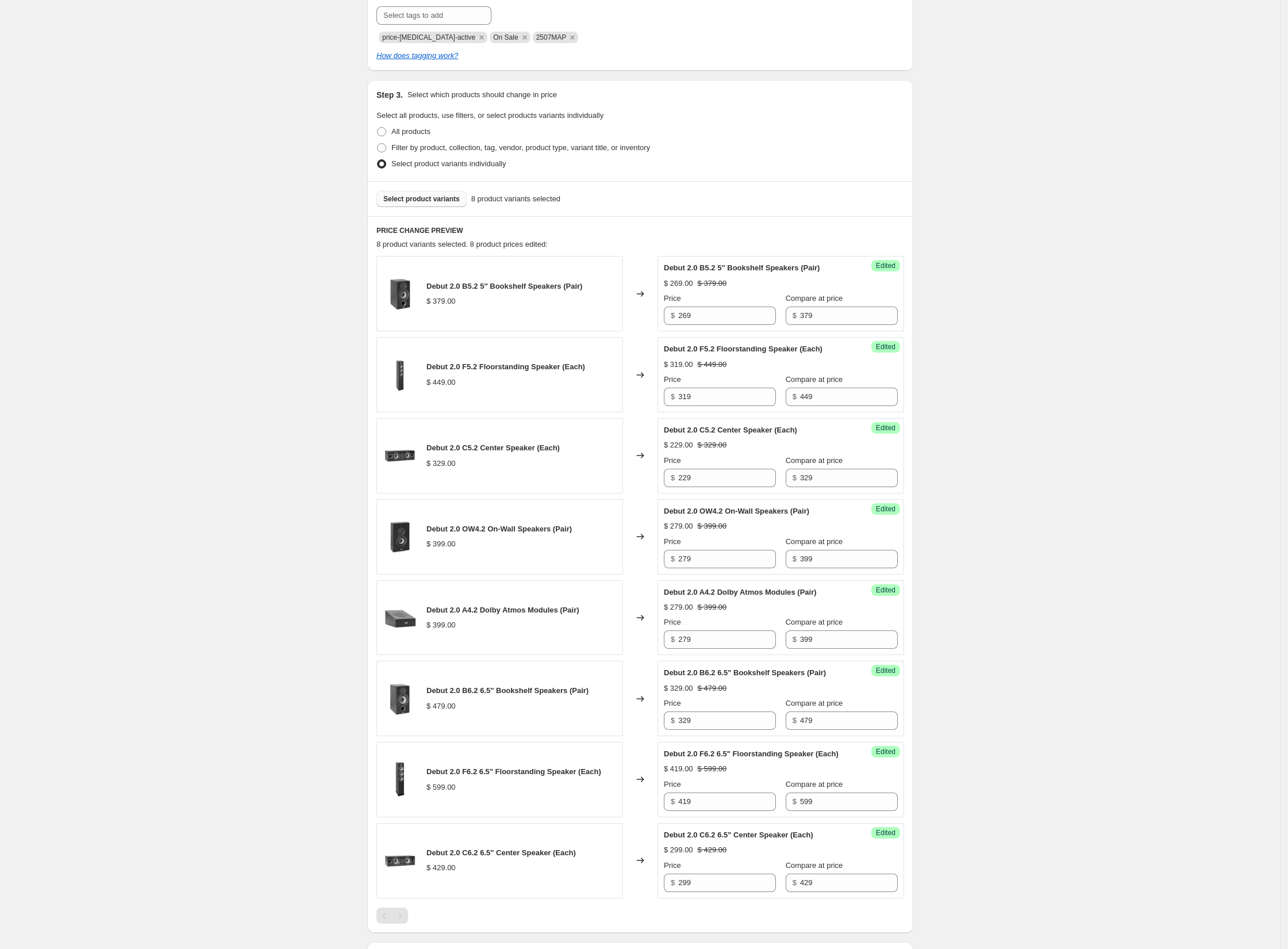  Describe the element at coordinates (572, 37) in the screenshot. I see `button: Remove 2507MAP` at that location.